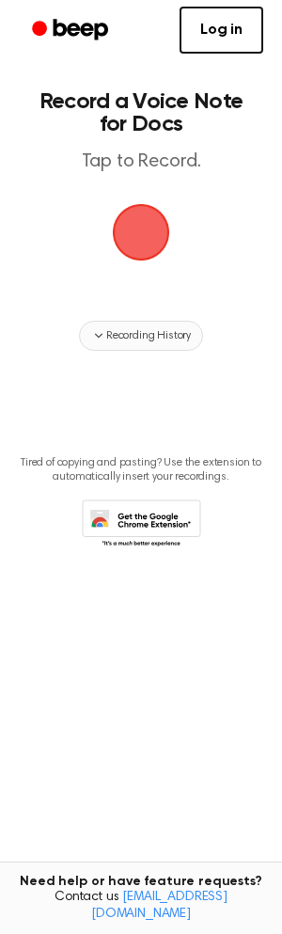  Describe the element at coordinates (141, 162) in the screenshot. I see `p: Tap to Record.` at that location.